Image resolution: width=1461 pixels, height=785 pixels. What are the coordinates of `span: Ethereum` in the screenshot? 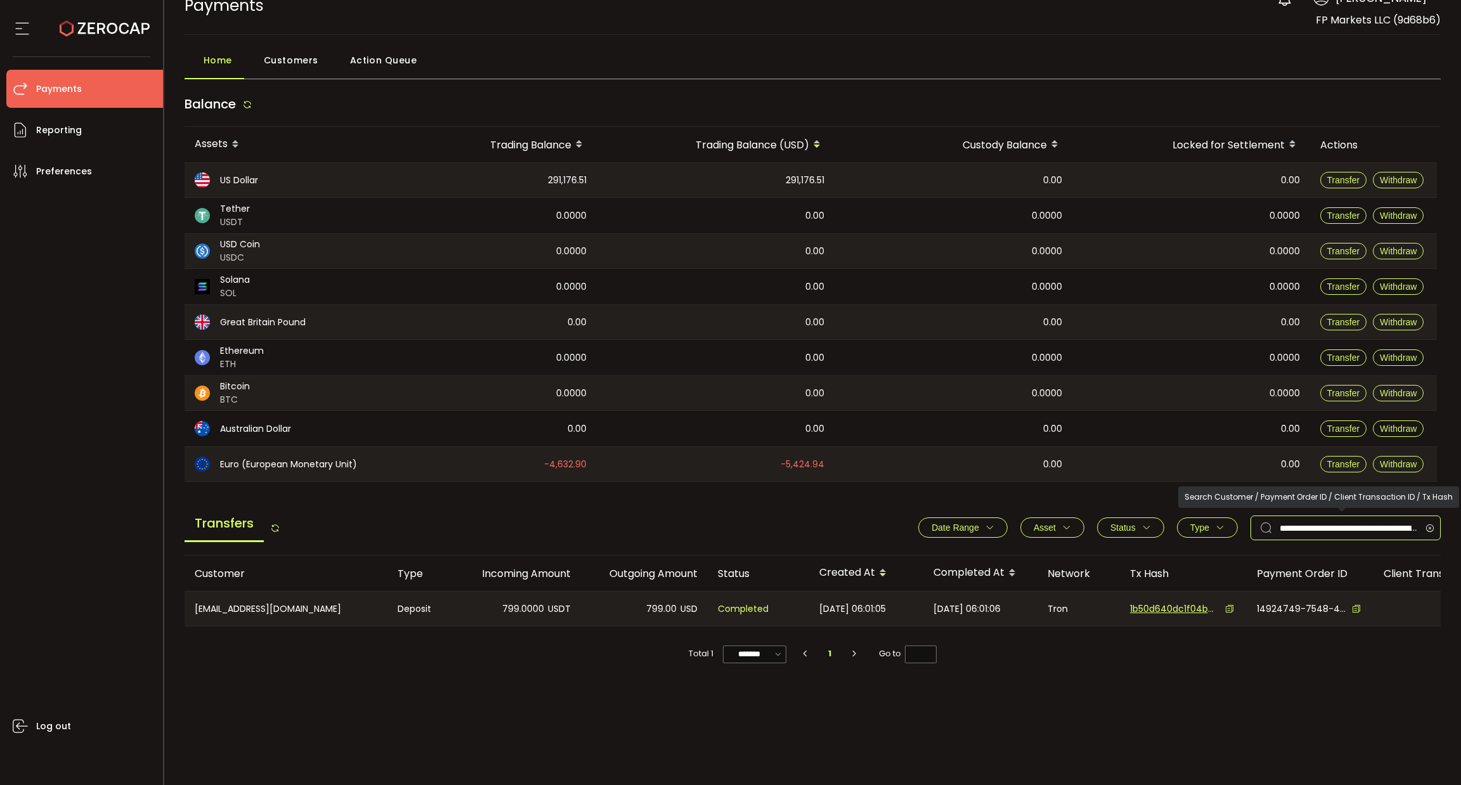 It's located at (242, 351).